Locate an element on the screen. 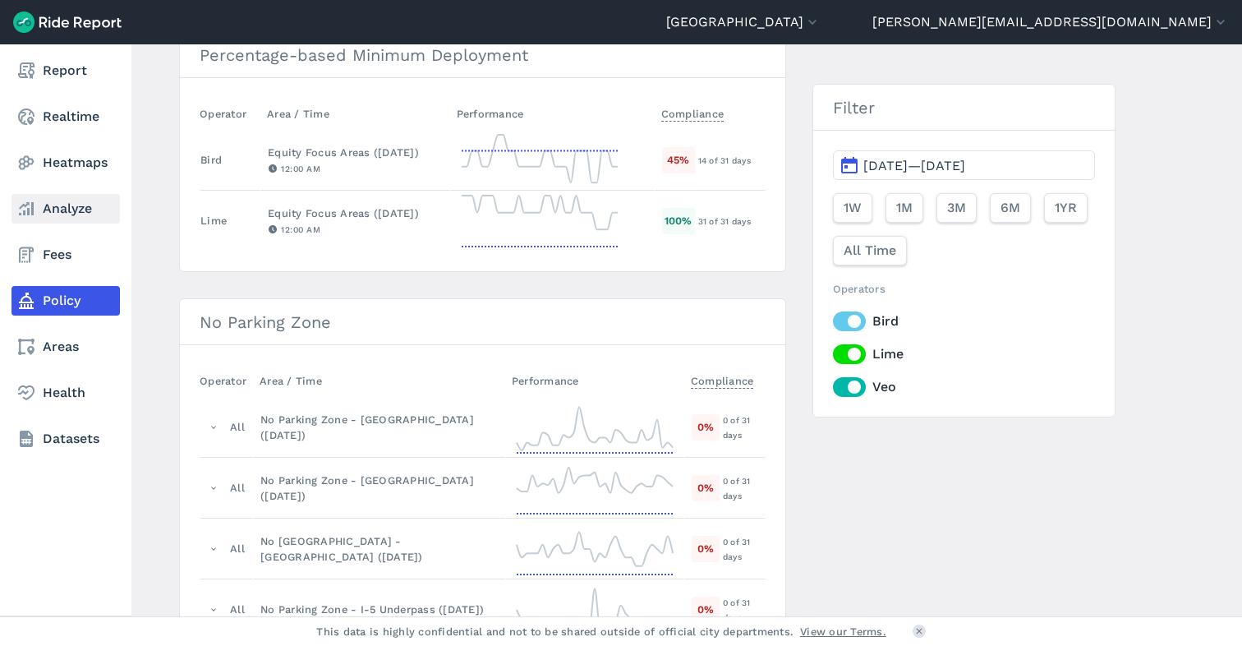 Image resolution: width=1242 pixels, height=646 pixels. button: 1W is located at coordinates (853, 208).